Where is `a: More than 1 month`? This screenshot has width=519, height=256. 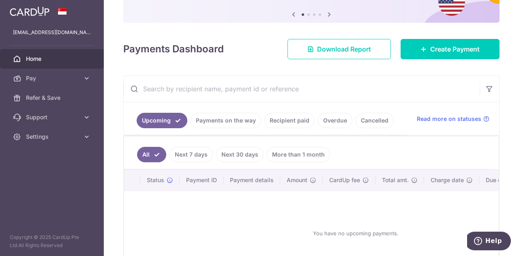 a: More than 1 month is located at coordinates (298, 154).